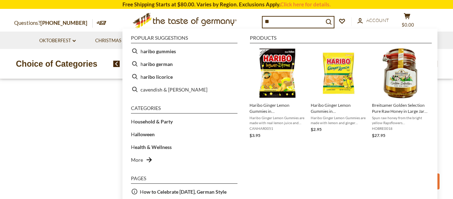 This screenshot has height=199, width=453. What do you see at coordinates (143, 134) in the screenshot?
I see `a: Halloween` at bounding box center [143, 134].